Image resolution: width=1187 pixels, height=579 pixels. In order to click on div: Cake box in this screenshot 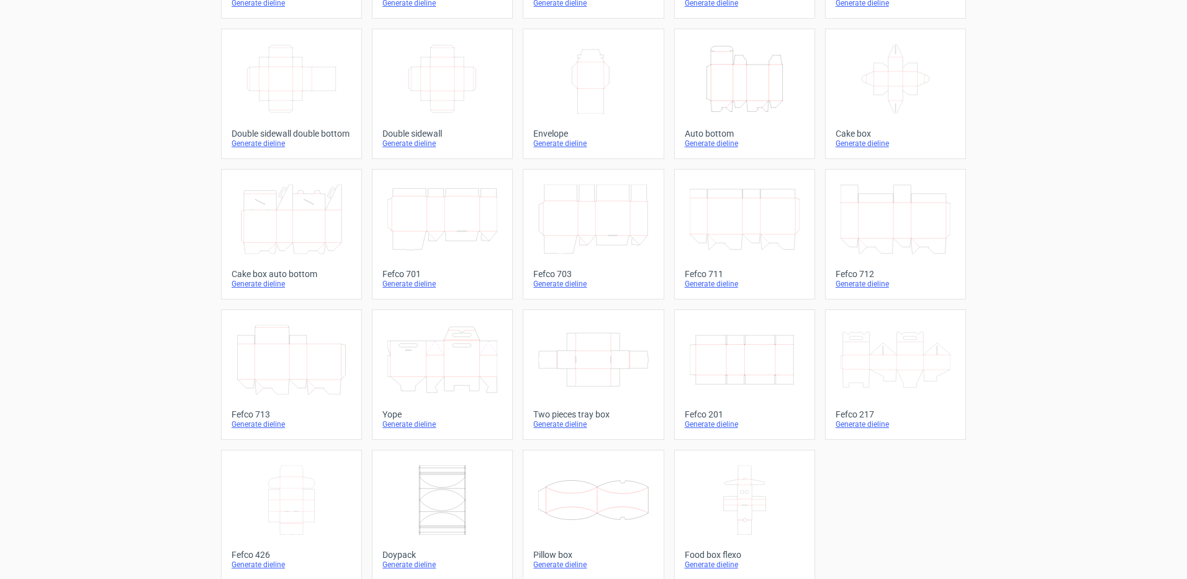, I will do `click(896, 134)`.